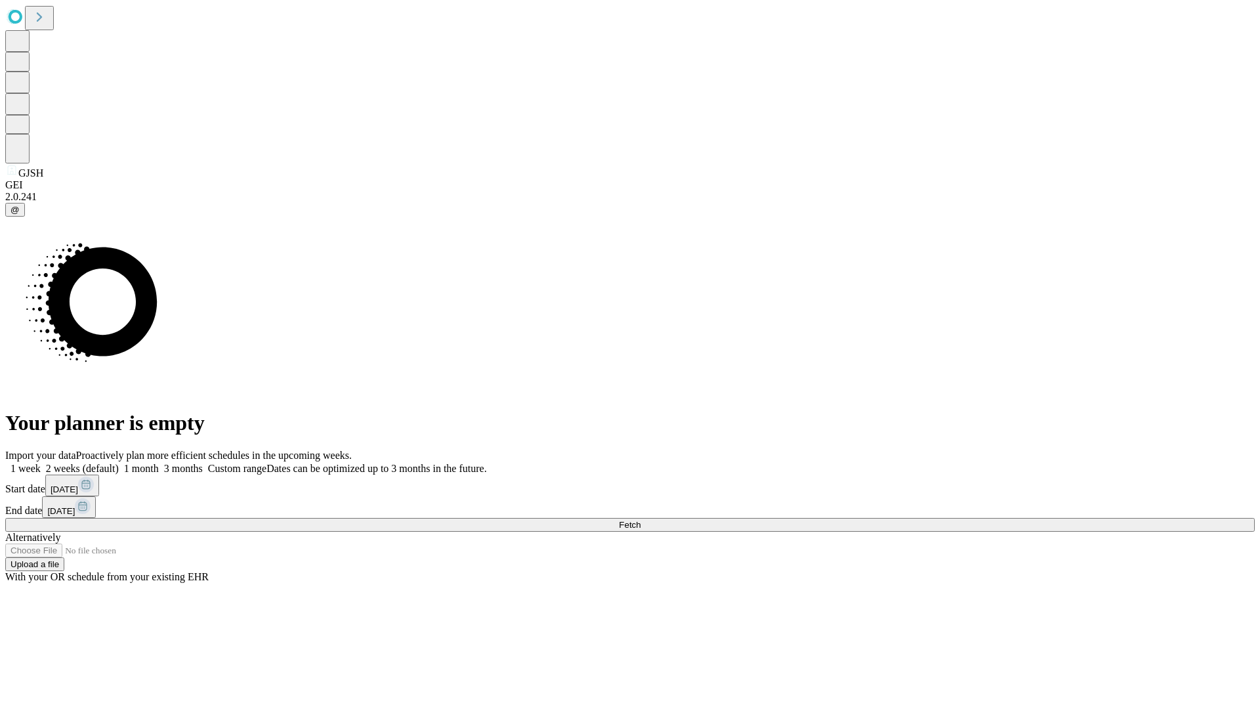 The width and height of the screenshot is (1260, 709). What do you see at coordinates (31, 173) in the screenshot?
I see `span: GJSH` at bounding box center [31, 173].